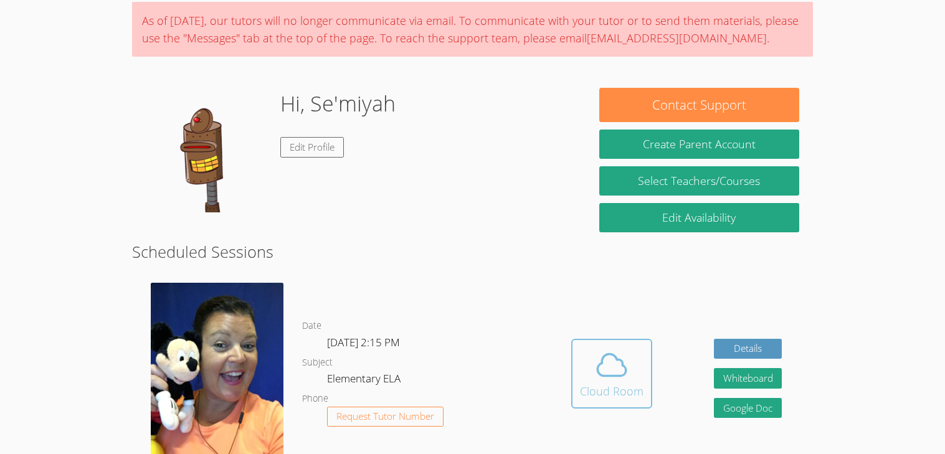  What do you see at coordinates (612, 374) in the screenshot?
I see `button: Cloud Room` at bounding box center [612, 374].